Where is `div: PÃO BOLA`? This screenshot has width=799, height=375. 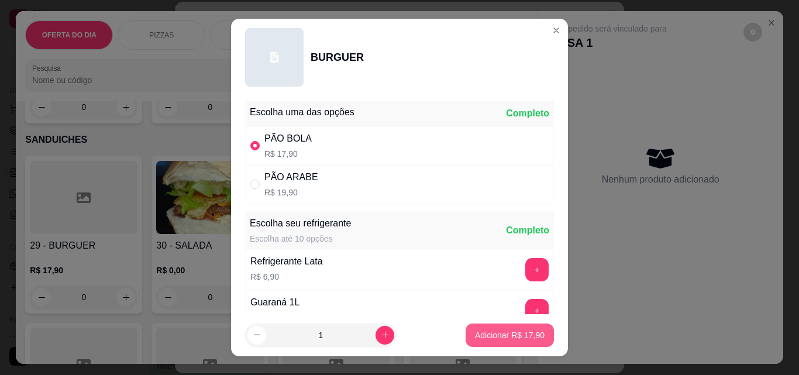 div: PÃO BOLA is located at coordinates (288, 139).